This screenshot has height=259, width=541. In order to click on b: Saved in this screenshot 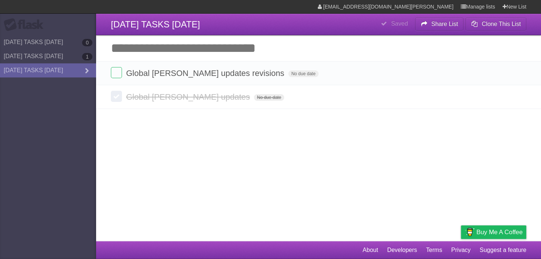, I will do `click(399, 23)`.